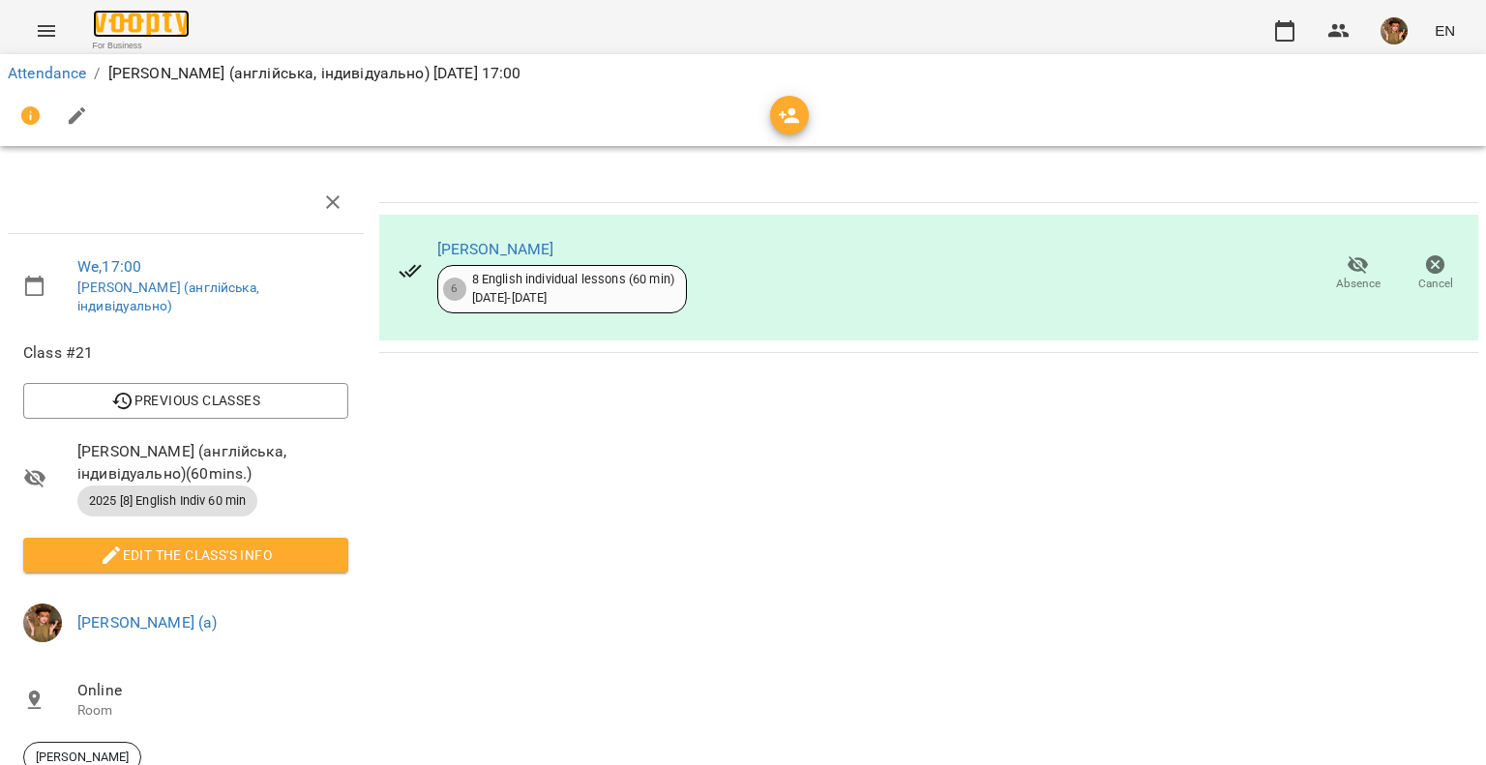  Describe the element at coordinates (743, 74) in the screenshot. I see `nav: breadcrumb` at that location.